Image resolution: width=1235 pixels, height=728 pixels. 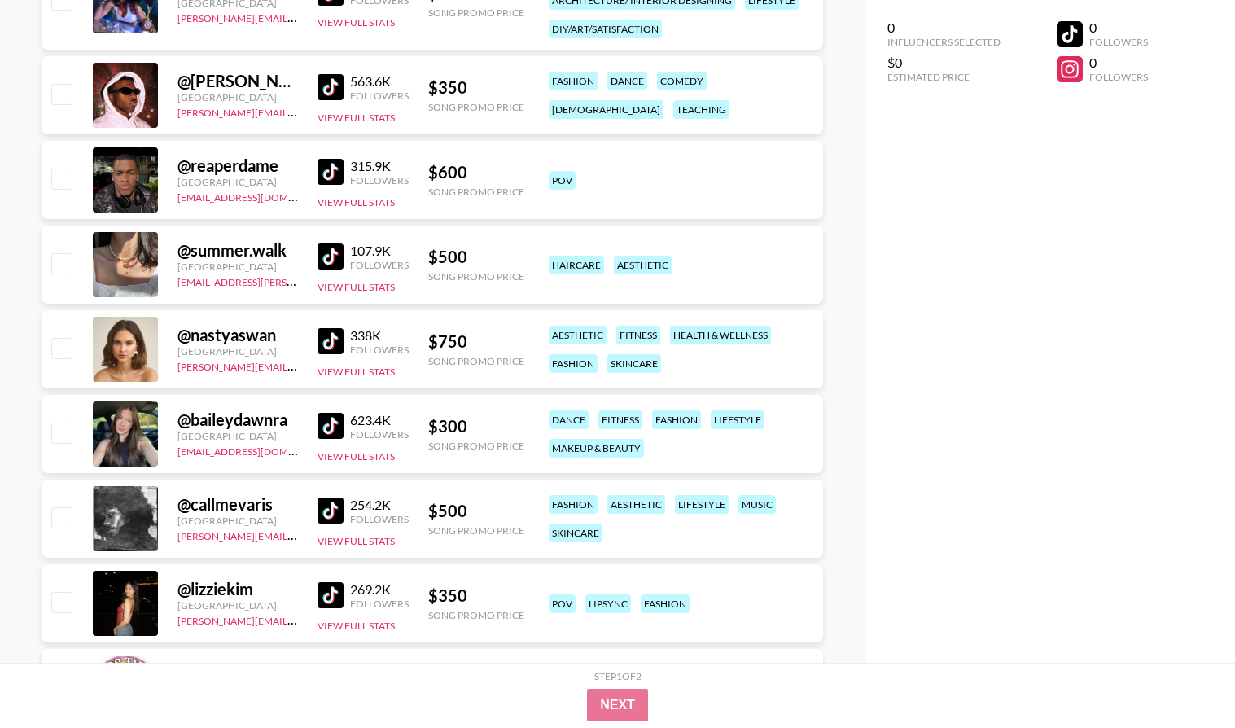 What do you see at coordinates (238, 589) in the screenshot?
I see `div: @ lizziekim` at bounding box center [238, 589].